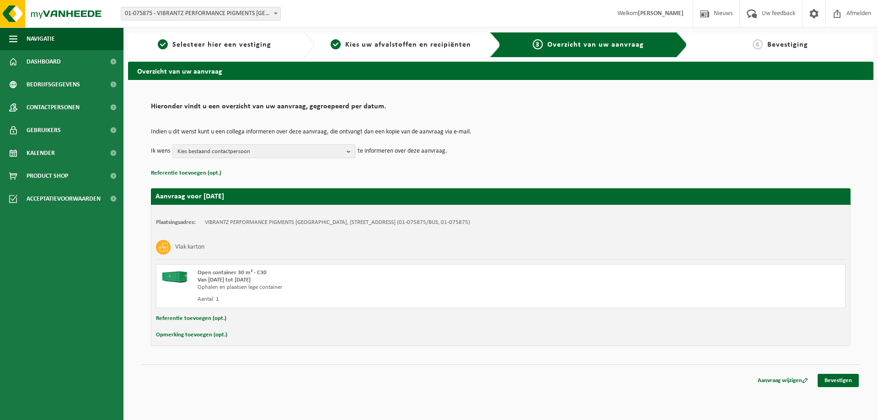  Describe the element at coordinates (192, 335) in the screenshot. I see `button: Opmerking toevoegen (opt.)` at that location.